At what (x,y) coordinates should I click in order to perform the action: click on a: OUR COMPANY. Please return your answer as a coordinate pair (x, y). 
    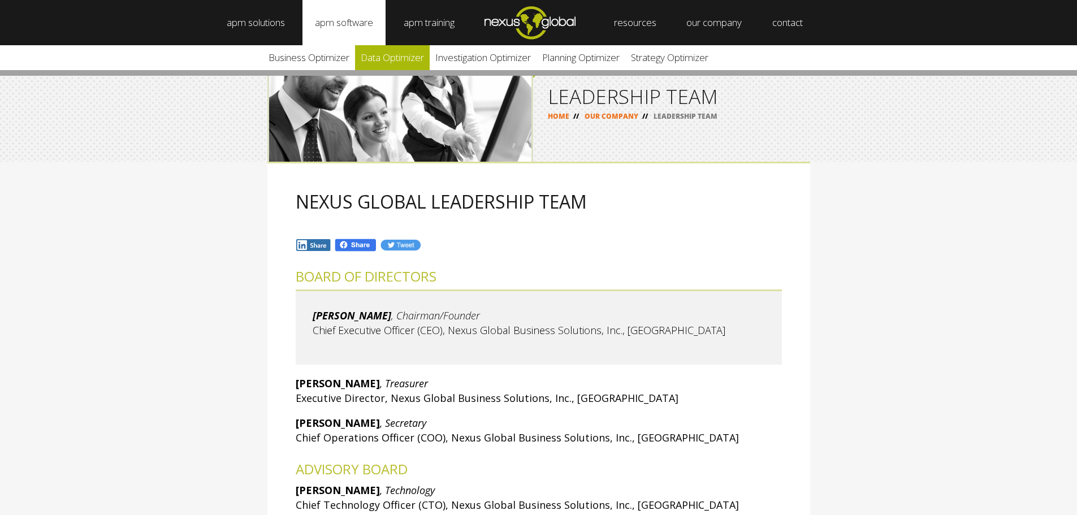
    Looking at the image, I should click on (611, 116).